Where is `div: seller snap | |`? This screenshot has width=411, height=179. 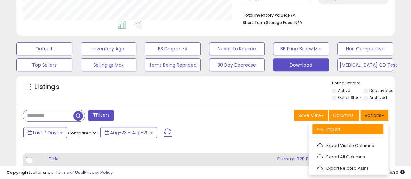 div: seller snap | | is located at coordinates (59, 172).